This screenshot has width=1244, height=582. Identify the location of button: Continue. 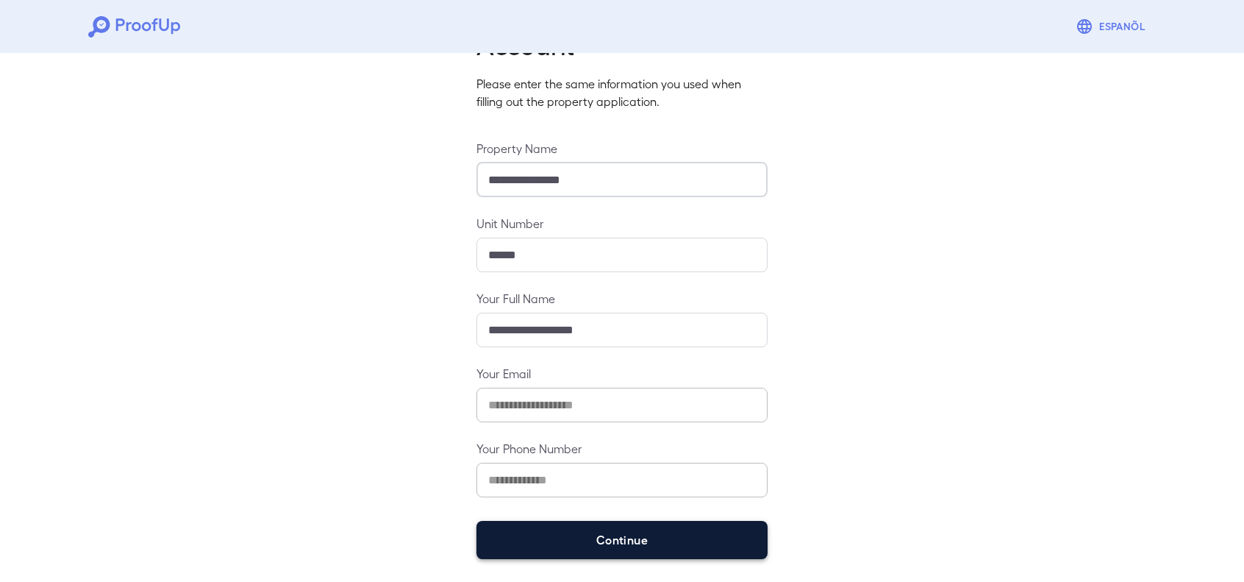
(622, 540).